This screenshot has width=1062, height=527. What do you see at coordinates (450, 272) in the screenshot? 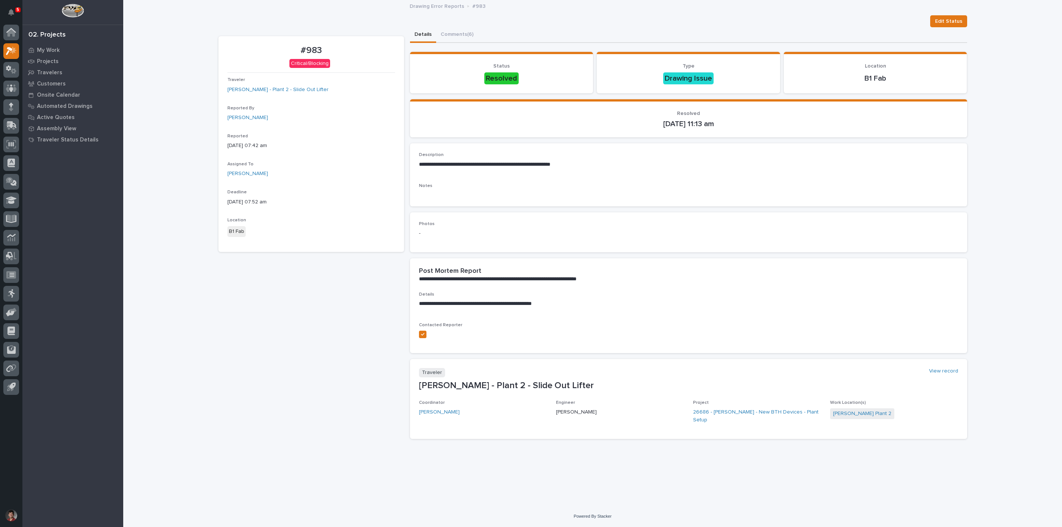
I see `h2: Post Mortem Report` at bounding box center [450, 272].